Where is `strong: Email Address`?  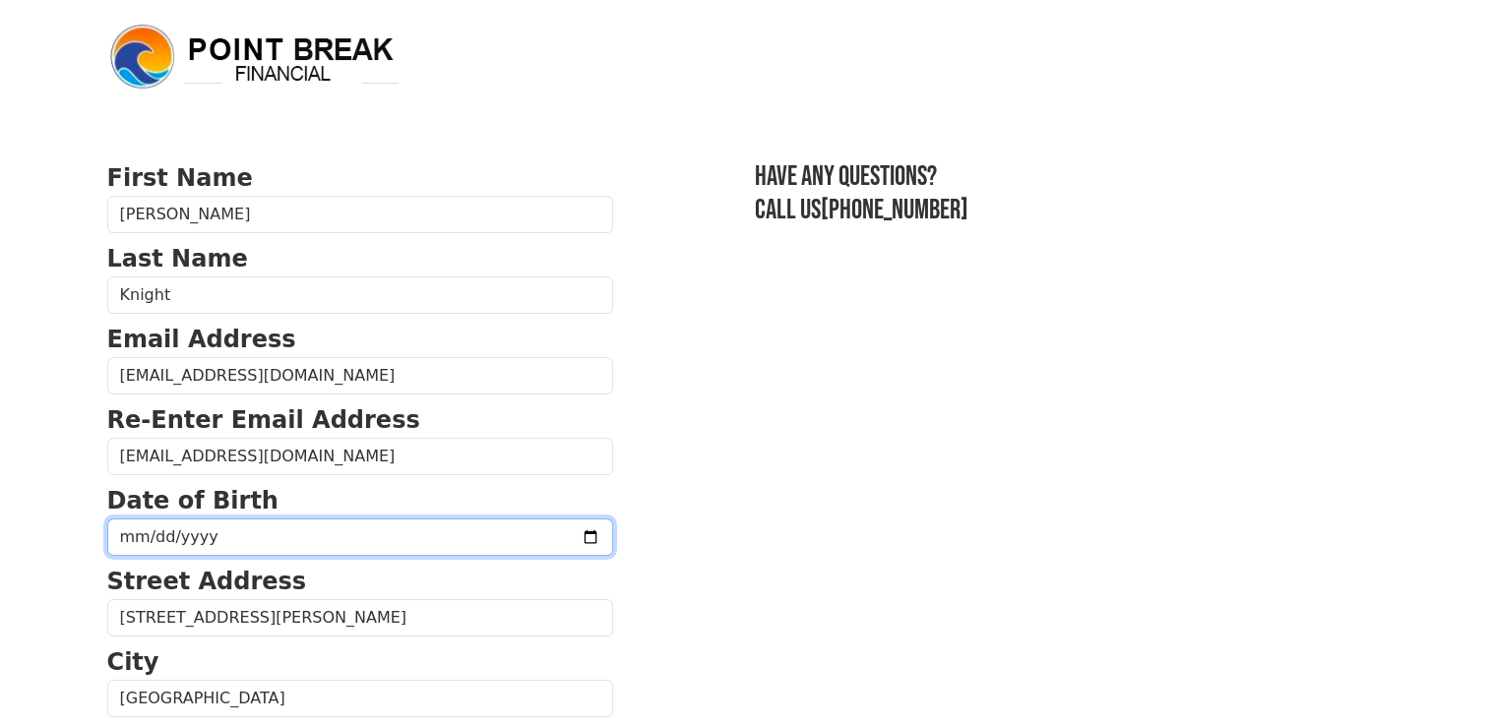 strong: Email Address is located at coordinates (202, 340).